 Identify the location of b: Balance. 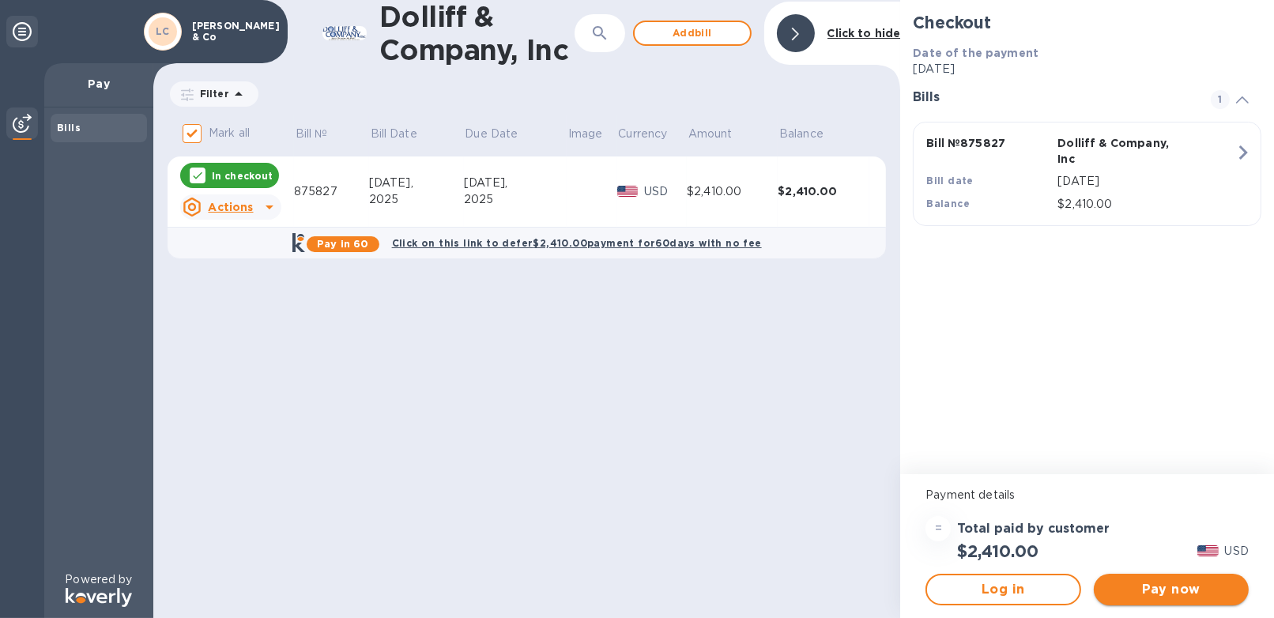
(948, 203).